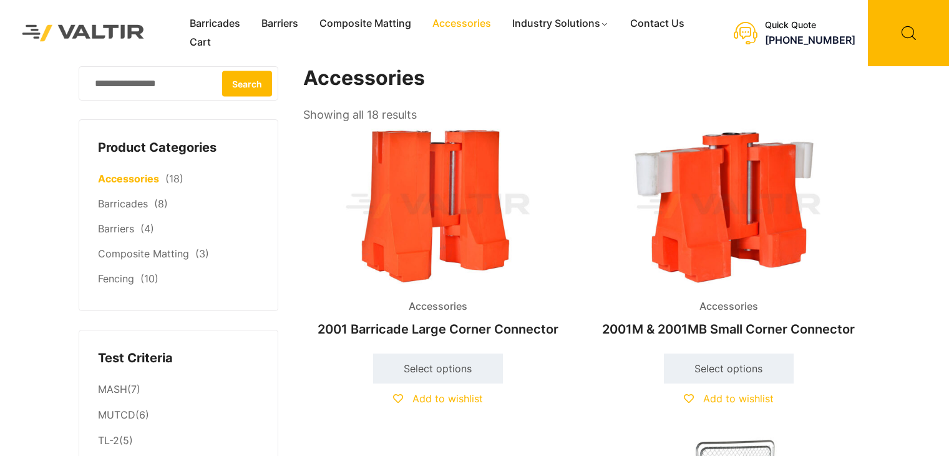 This screenshot has height=456, width=949. Describe the element at coordinates (584, 78) in the screenshot. I see `h1: Accessories` at that location.